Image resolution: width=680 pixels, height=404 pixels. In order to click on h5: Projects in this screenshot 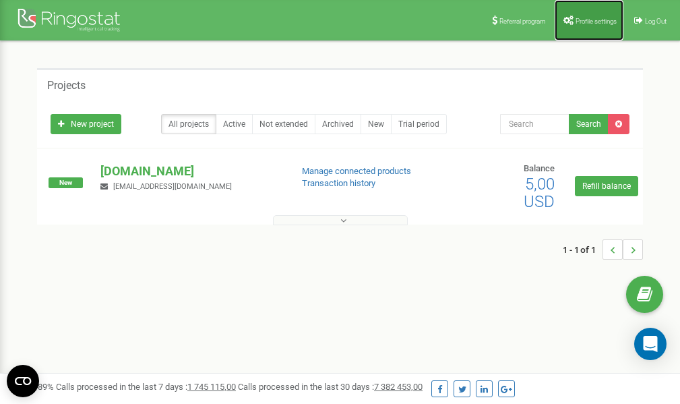, I will do `click(66, 86)`.